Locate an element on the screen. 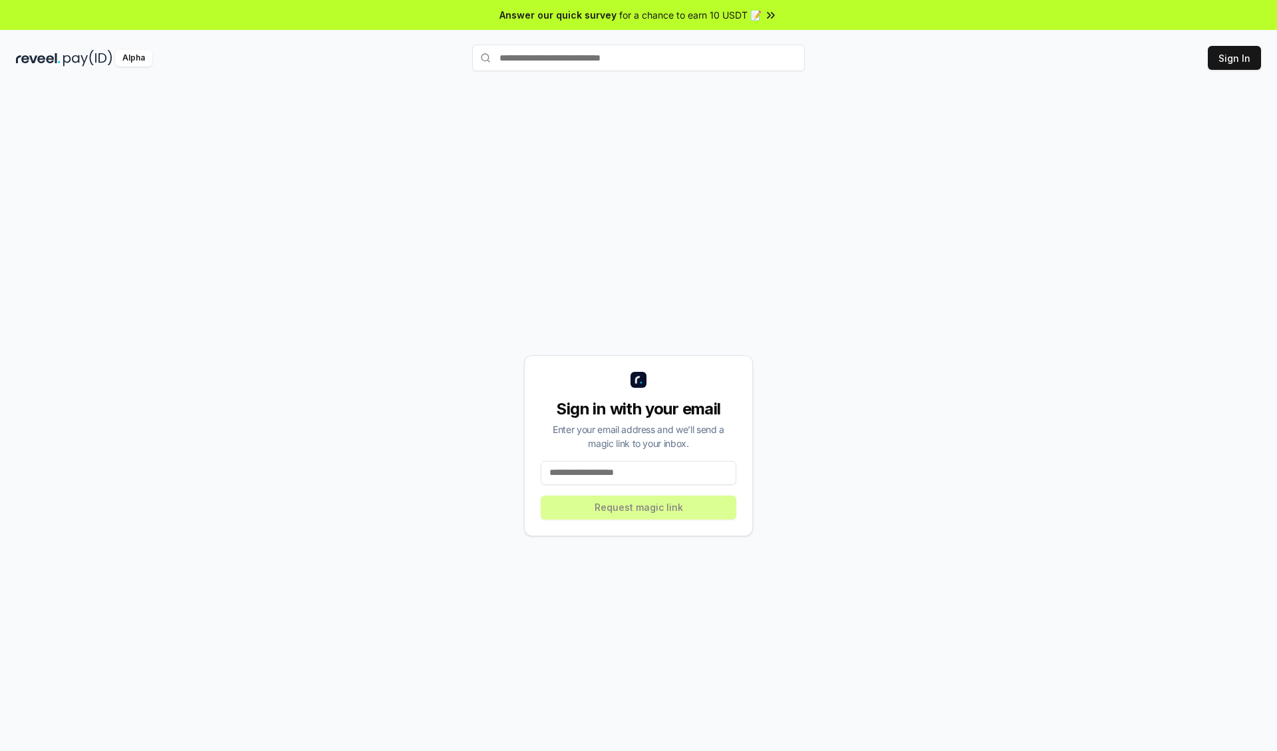  img: logo_small is located at coordinates (638, 380).